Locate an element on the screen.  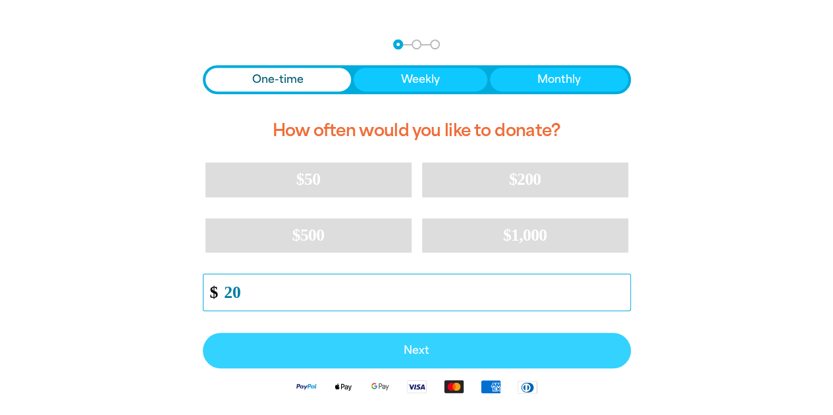
button: $500 is located at coordinates (308, 236).